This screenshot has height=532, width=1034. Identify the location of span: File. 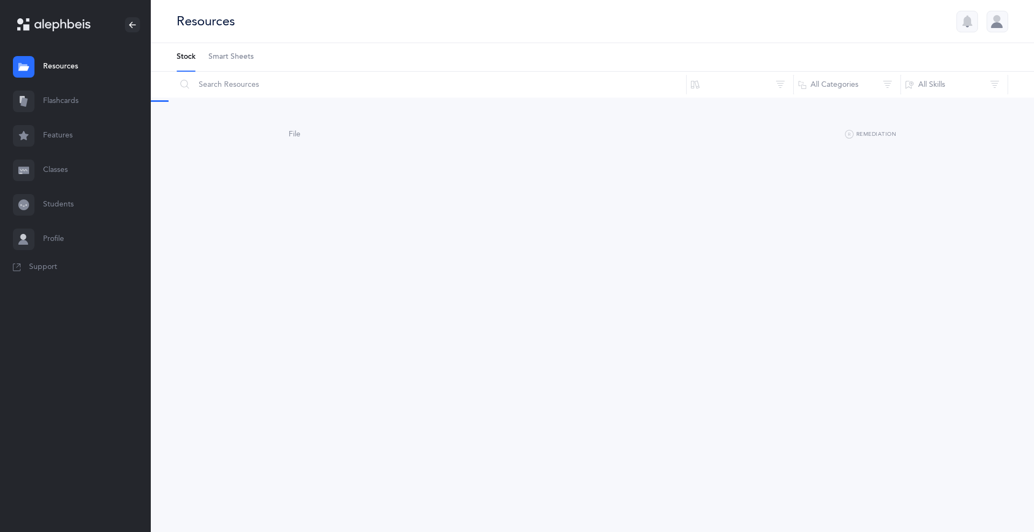
(295, 134).